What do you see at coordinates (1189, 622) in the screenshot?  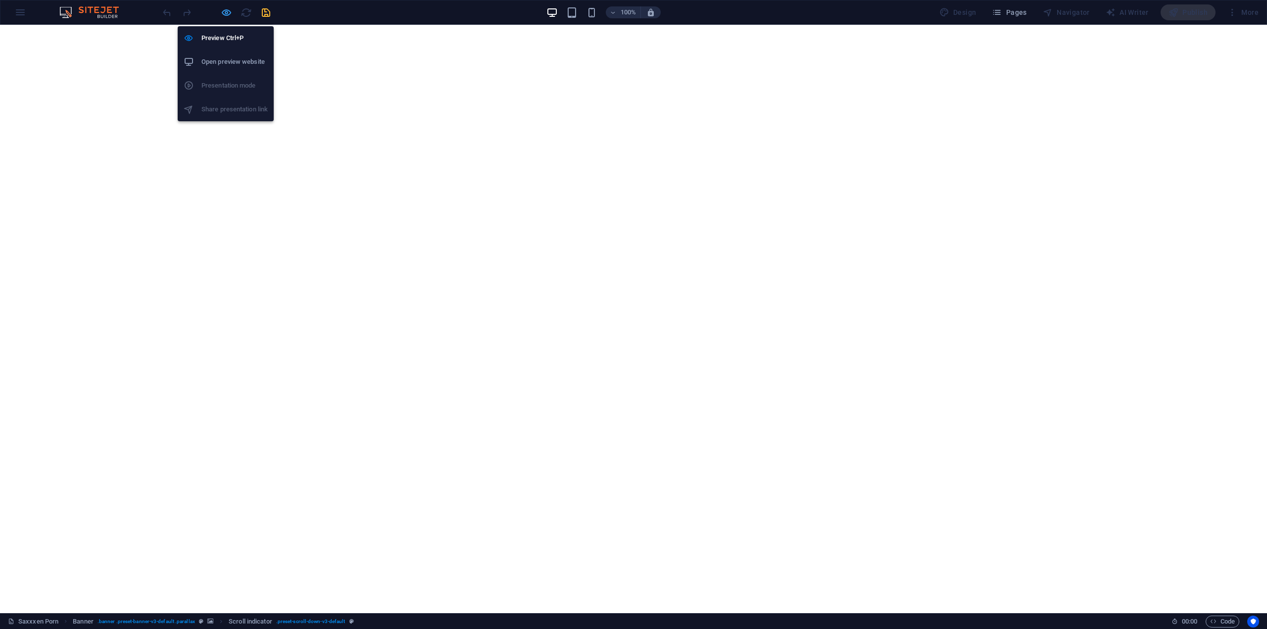 I see `span: 00 00` at bounding box center [1189, 622].